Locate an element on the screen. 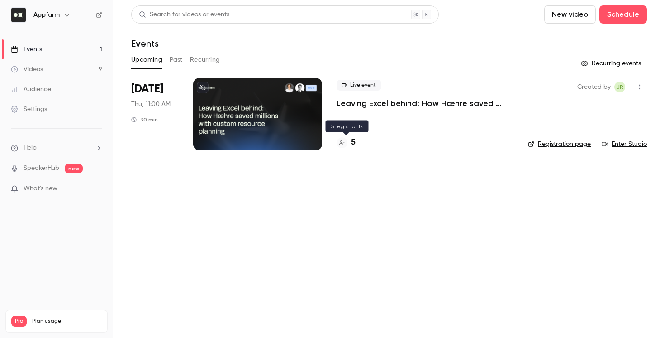  li: help-dropdown-opener is located at coordinates (57, 148).